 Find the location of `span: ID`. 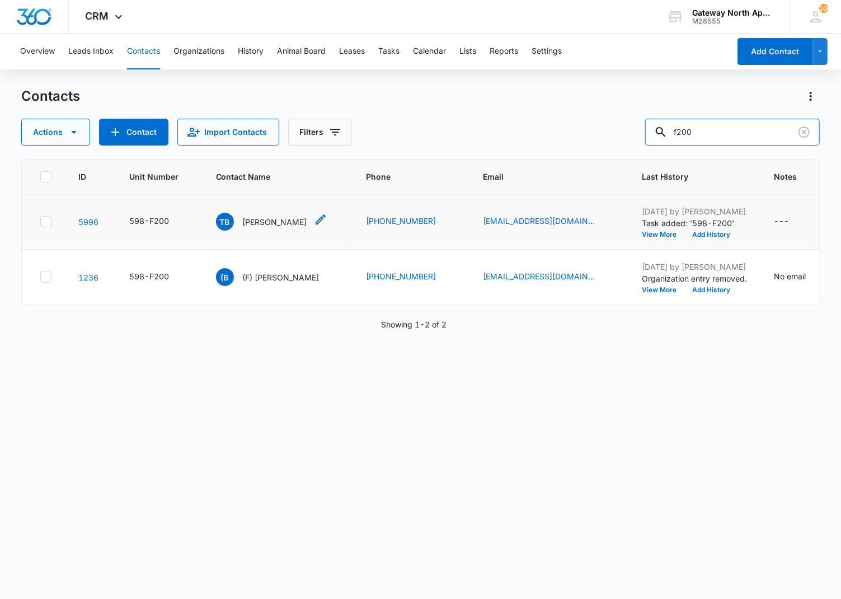

span: ID is located at coordinates (82, 176).